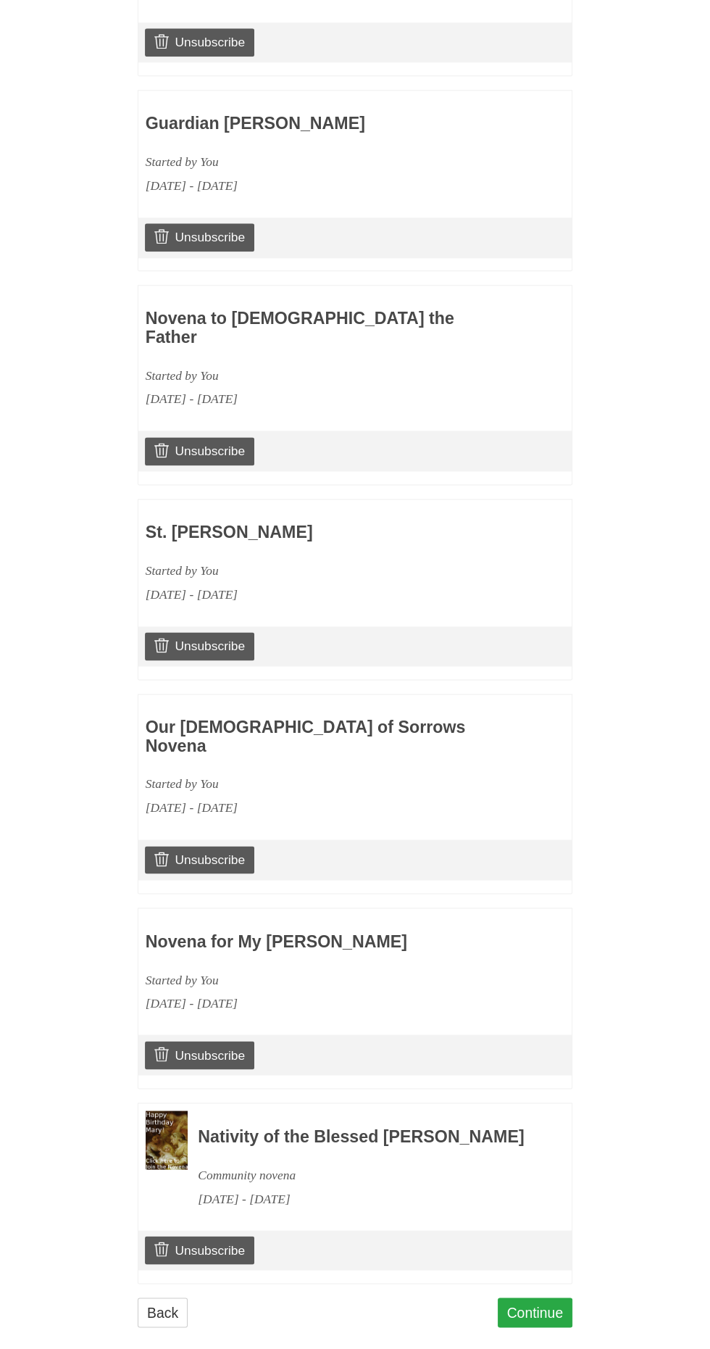 The image size is (710, 1349). Describe the element at coordinates (162, 1312) in the screenshot. I see `a: Back` at that location.